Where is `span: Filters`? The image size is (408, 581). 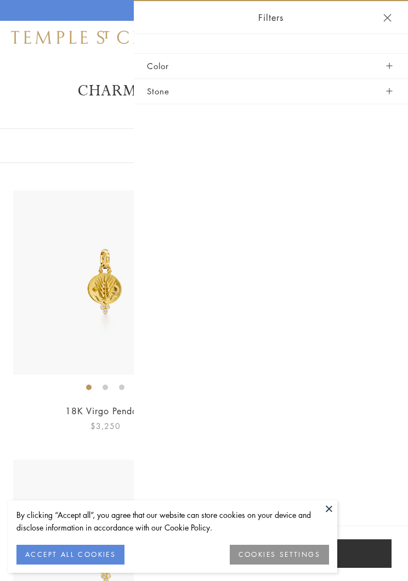
span: Filters is located at coordinates (271, 18).